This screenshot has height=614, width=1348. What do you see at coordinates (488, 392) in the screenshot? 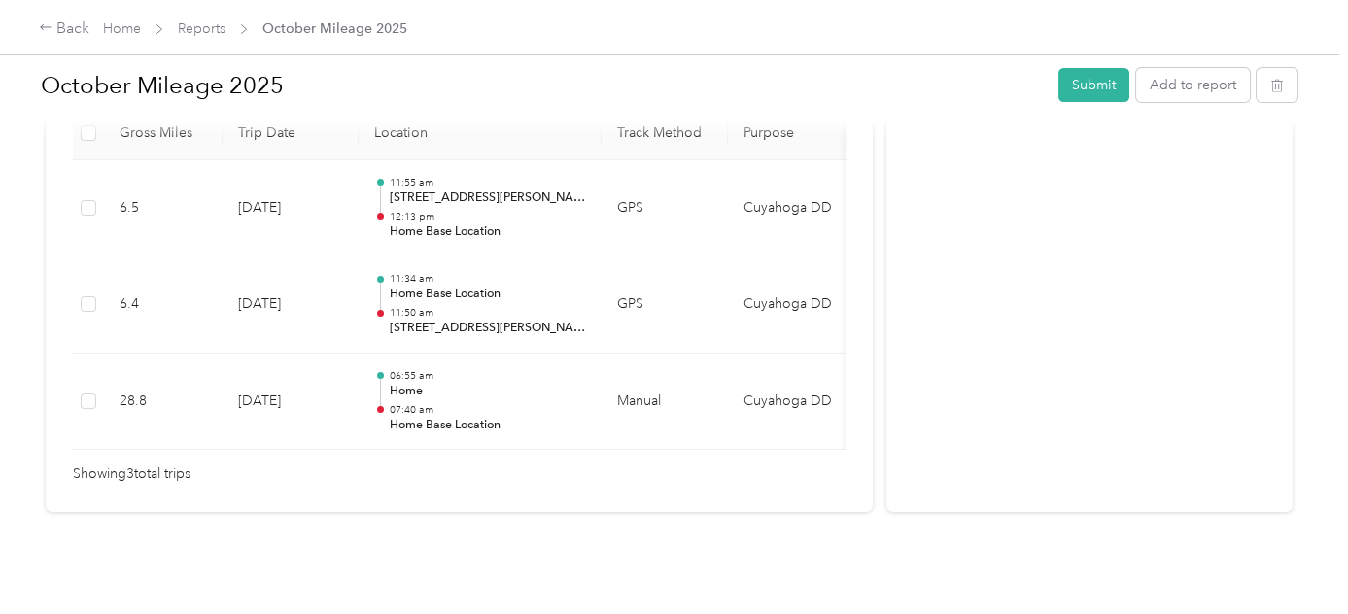
I see `p: Home` at bounding box center [488, 392].